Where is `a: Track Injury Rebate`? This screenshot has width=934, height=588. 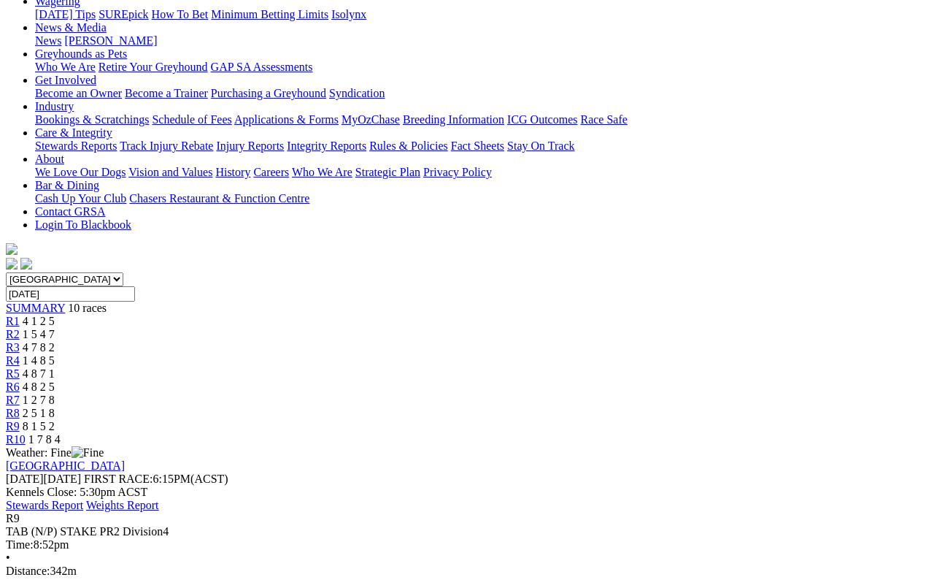 a: Track Injury Rebate is located at coordinates (166, 145).